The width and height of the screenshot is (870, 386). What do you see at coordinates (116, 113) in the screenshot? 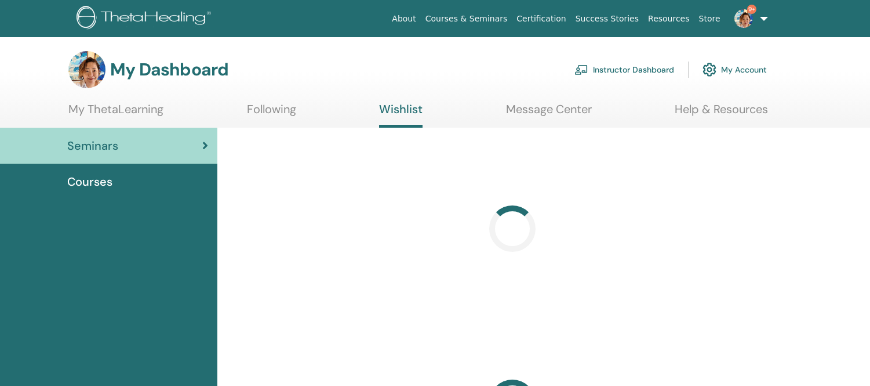
I see `a: My ThetaLearning` at bounding box center [116, 113].